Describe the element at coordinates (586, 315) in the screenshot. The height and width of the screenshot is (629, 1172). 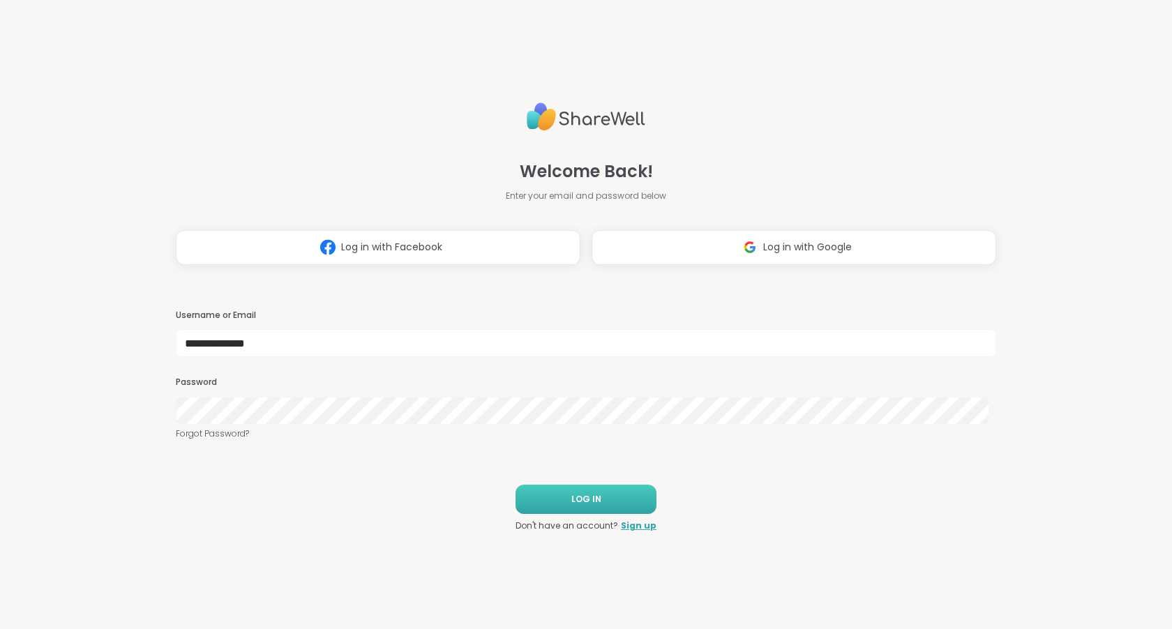
I see `h3: Username or Email` at that location.